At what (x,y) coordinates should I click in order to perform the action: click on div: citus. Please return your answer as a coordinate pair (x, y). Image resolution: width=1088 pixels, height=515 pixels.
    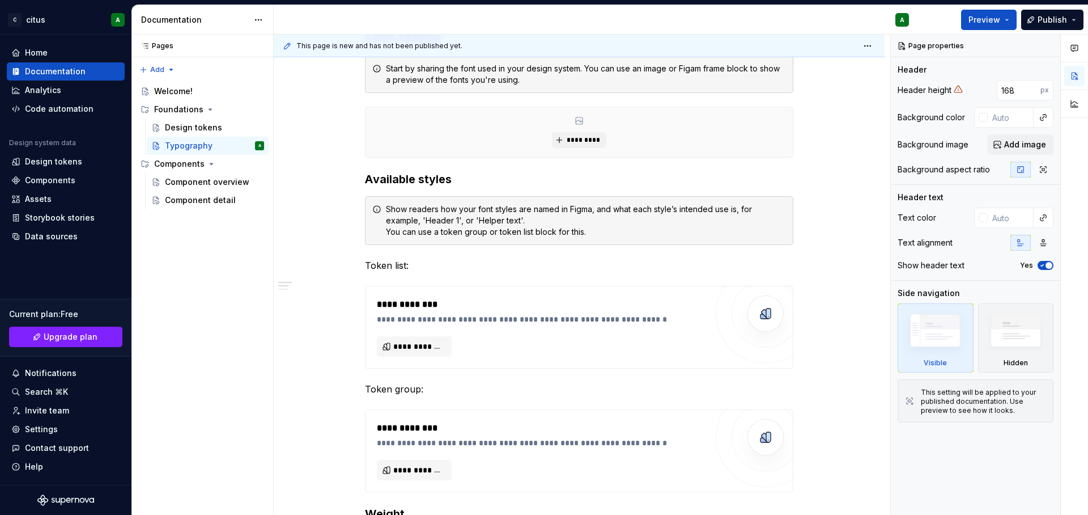
    Looking at the image, I should click on (36, 20).